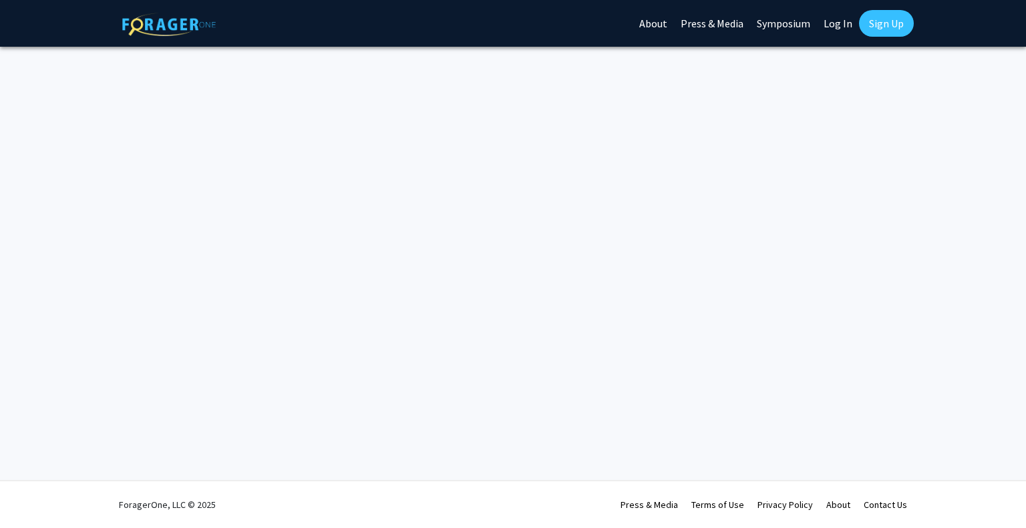 The height and width of the screenshot is (528, 1026). Describe the element at coordinates (785, 505) in the screenshot. I see `a: Privacy Policy` at that location.